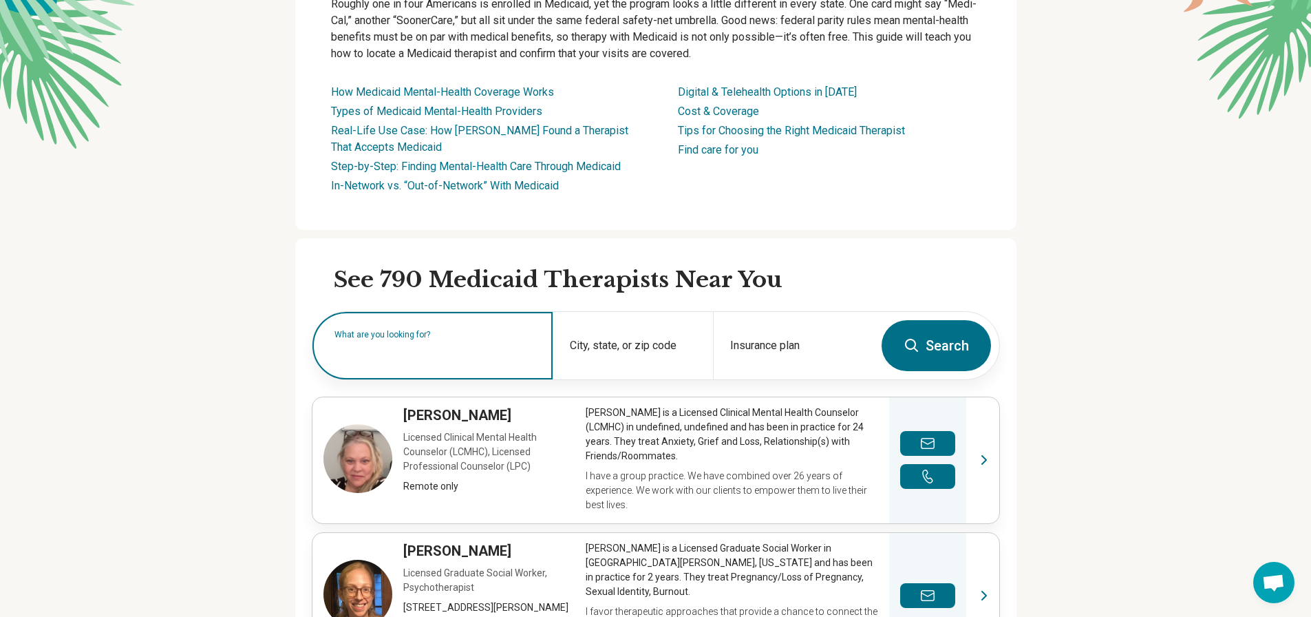 This screenshot has width=1311, height=617. I want to click on button: Search, so click(936, 346).